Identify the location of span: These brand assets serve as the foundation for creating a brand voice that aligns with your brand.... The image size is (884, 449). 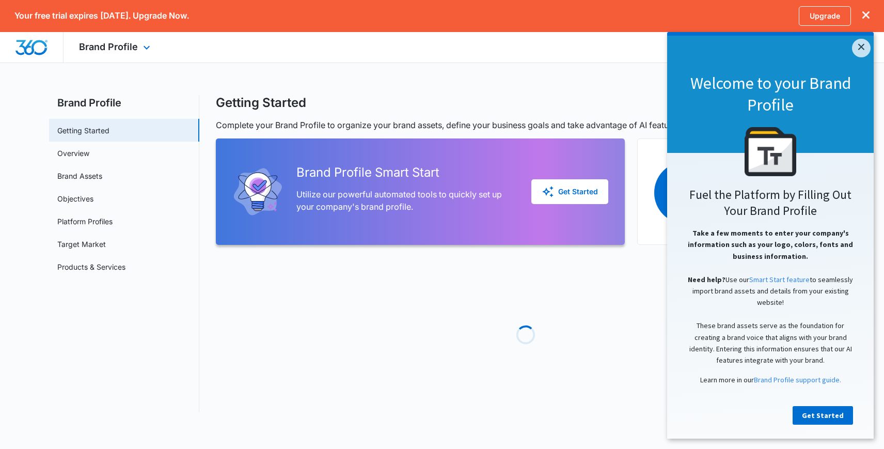
(103, 310).